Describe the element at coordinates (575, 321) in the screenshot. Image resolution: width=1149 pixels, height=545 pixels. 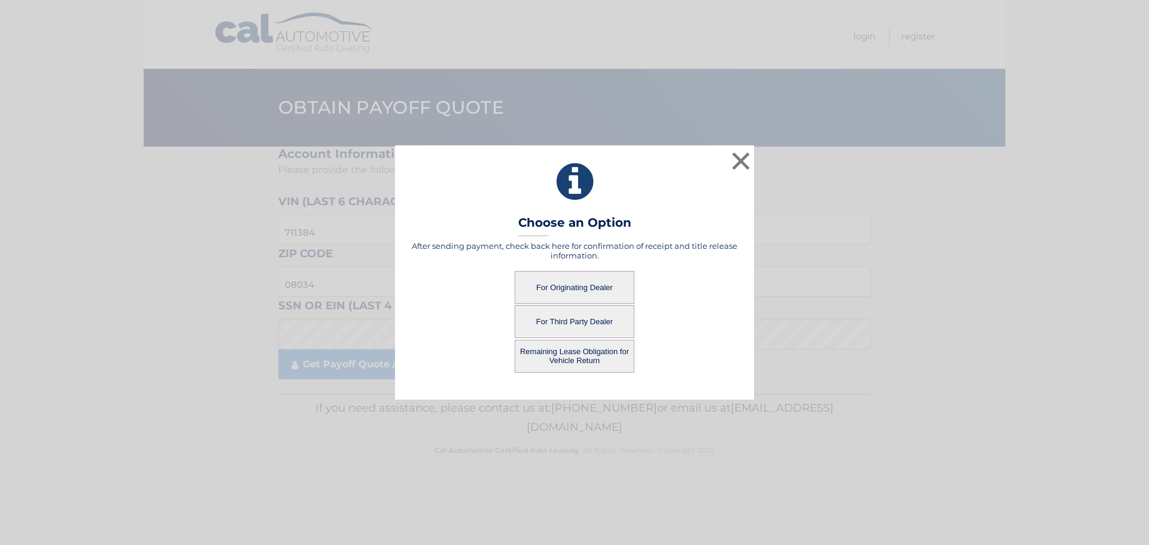
I see `button: For Third Party Dealer` at that location.